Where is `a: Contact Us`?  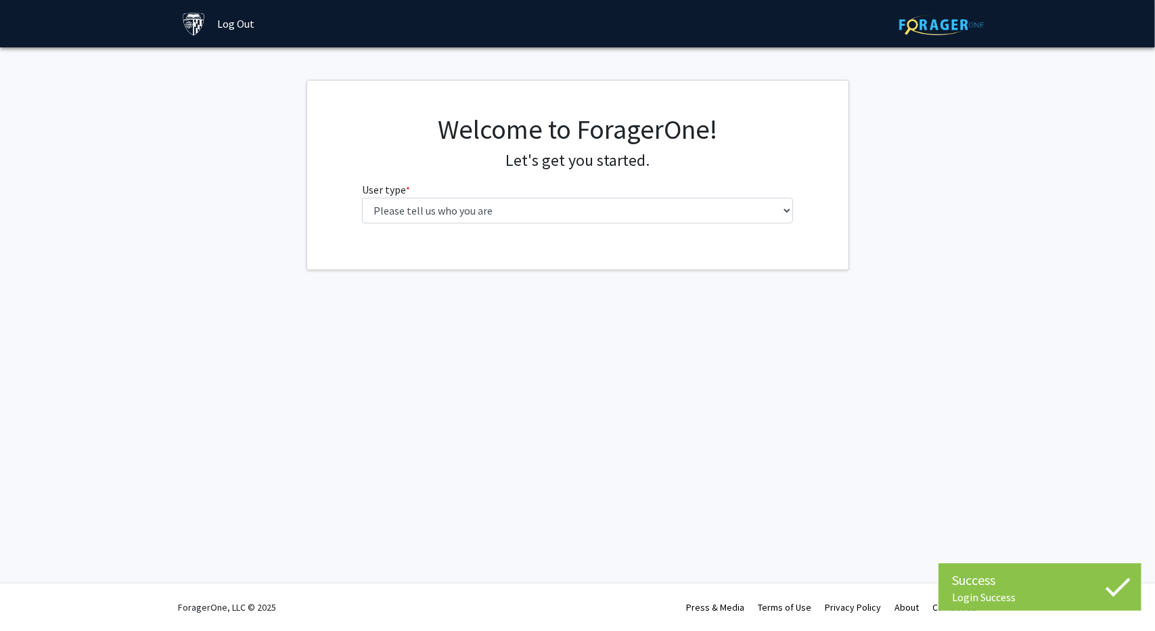 a: Contact Us is located at coordinates (955, 607).